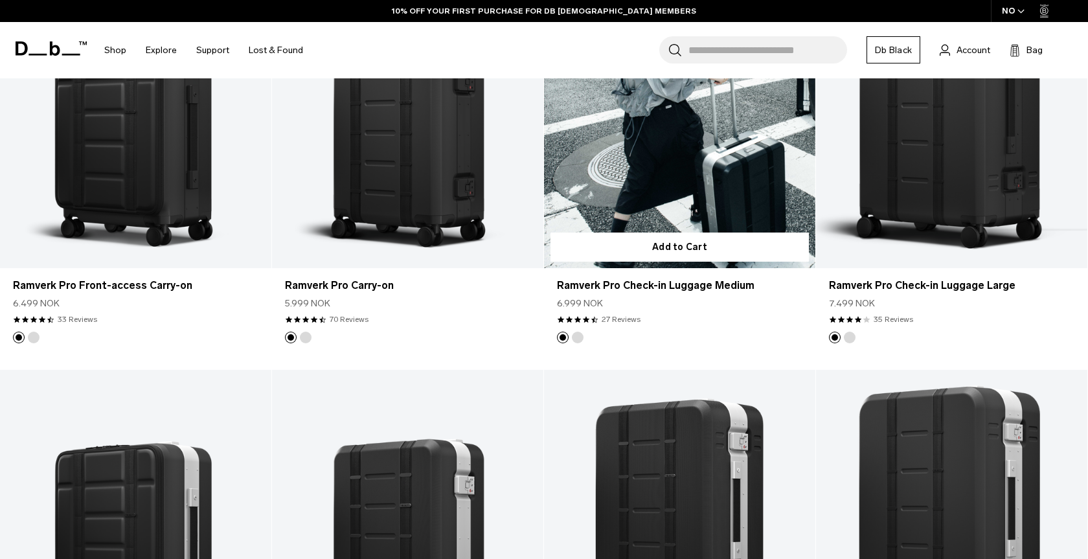 Image resolution: width=1088 pixels, height=559 pixels. Describe the element at coordinates (407, 286) in the screenshot. I see `a: Ramverk Pro Carry-on` at that location.